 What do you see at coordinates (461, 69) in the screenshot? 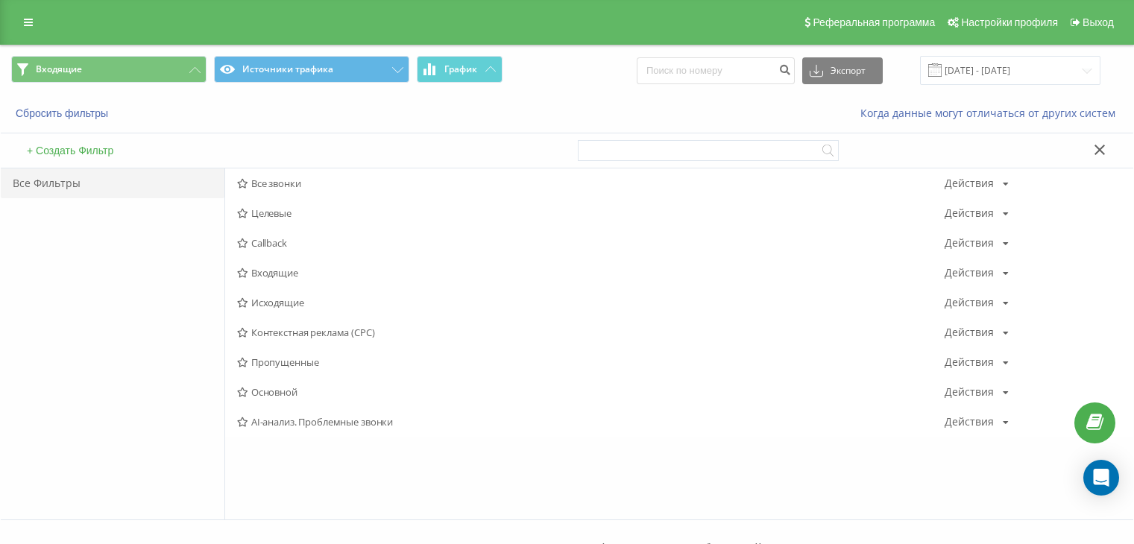
I see `span: График` at bounding box center [461, 69].